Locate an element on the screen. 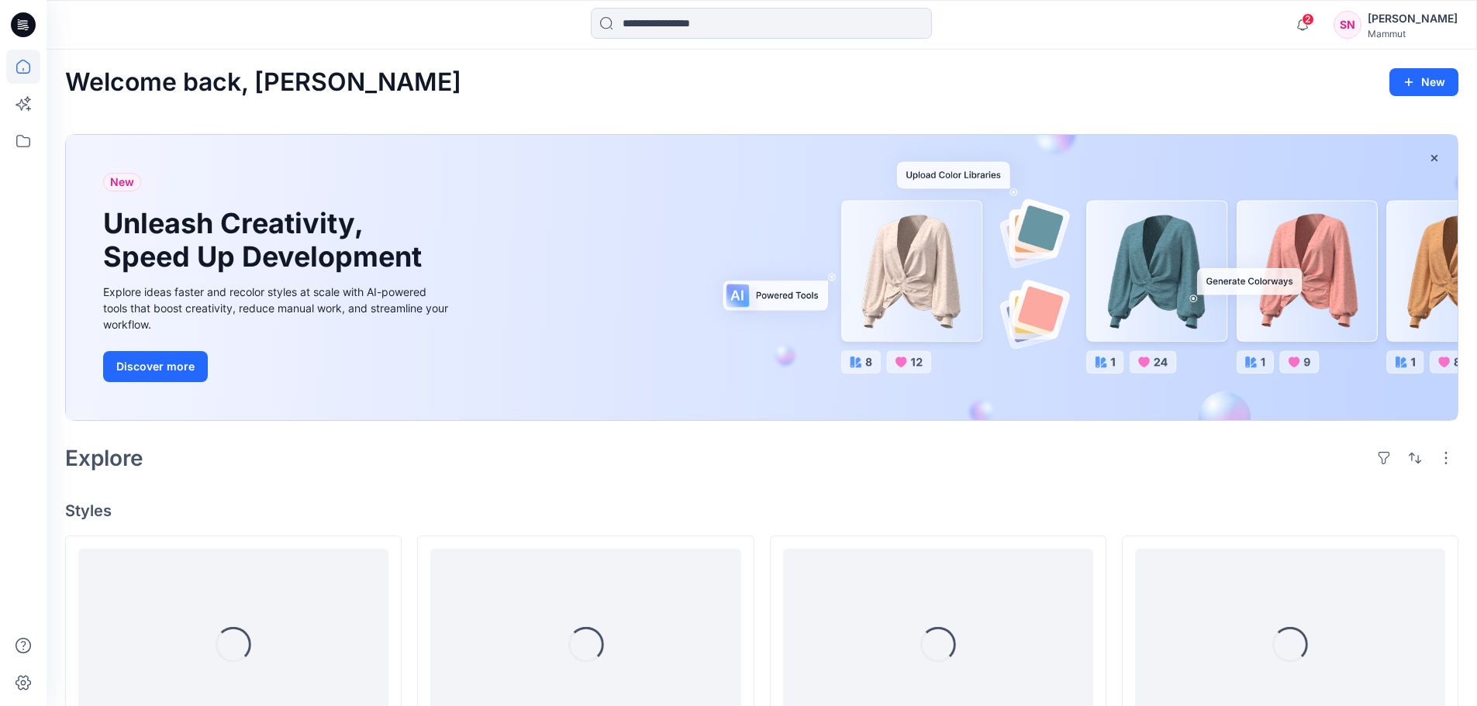 The height and width of the screenshot is (706, 1477). button: New is located at coordinates (1424, 82).